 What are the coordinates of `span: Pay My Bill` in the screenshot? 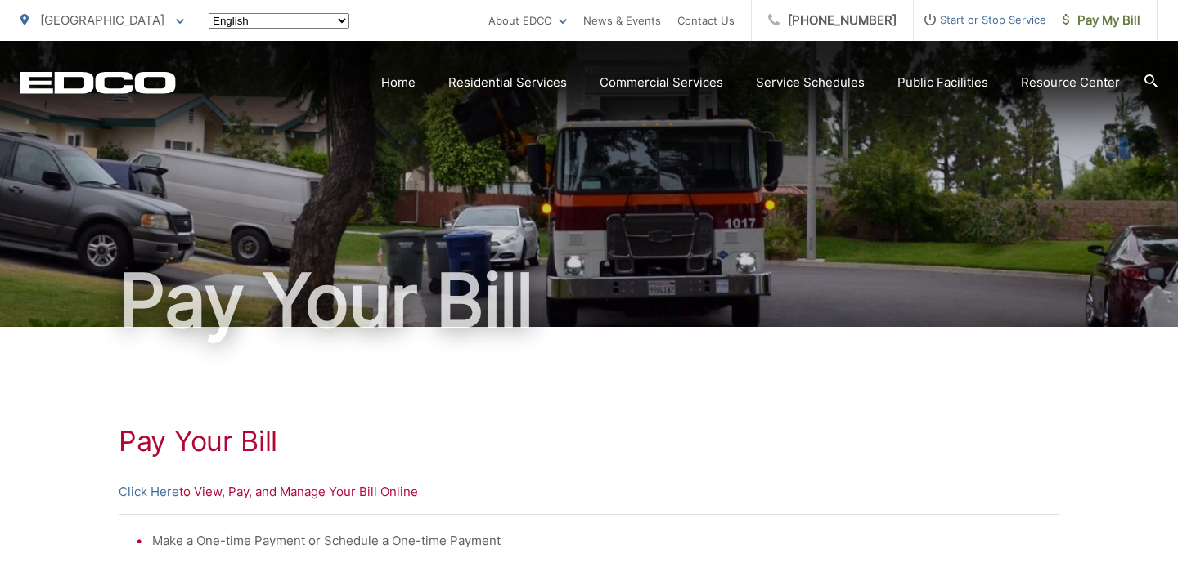 It's located at (1101, 20).